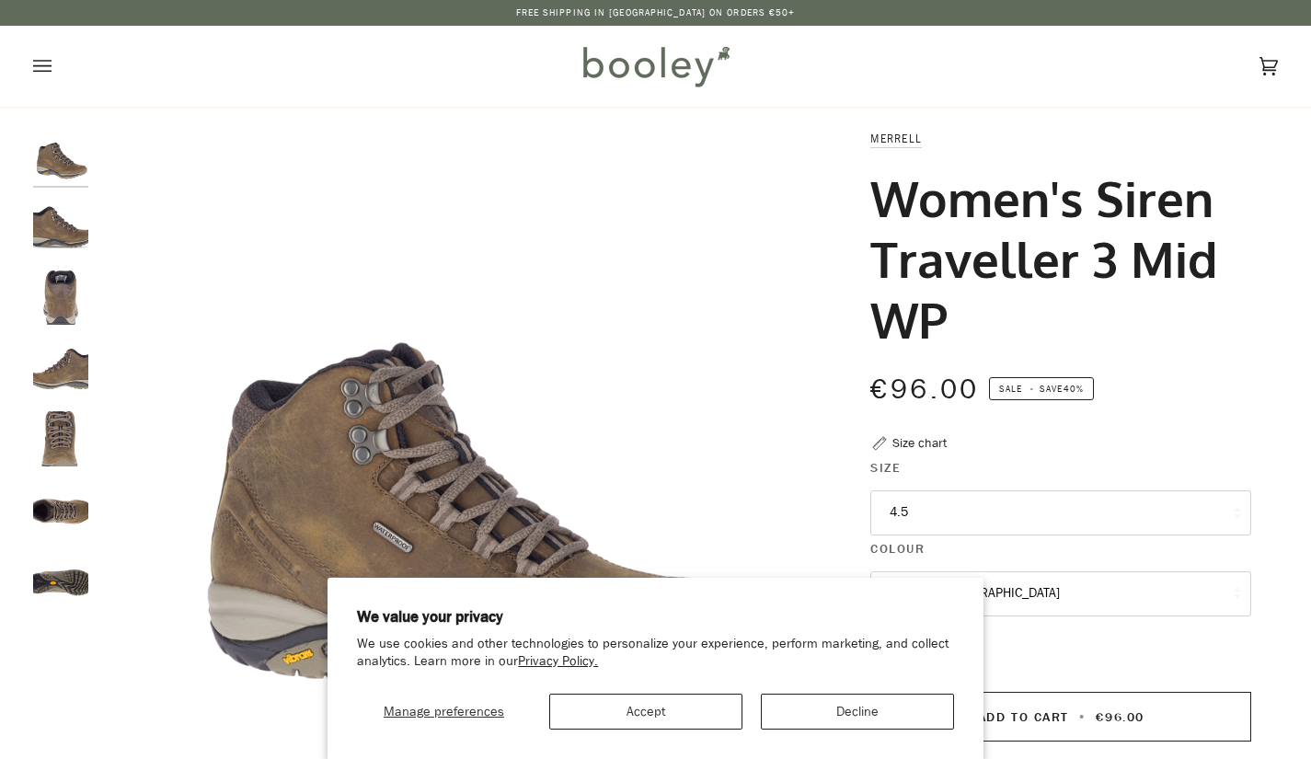 This screenshot has height=759, width=1311. Describe the element at coordinates (655, 66) in the screenshot. I see `img: Booley` at that location.